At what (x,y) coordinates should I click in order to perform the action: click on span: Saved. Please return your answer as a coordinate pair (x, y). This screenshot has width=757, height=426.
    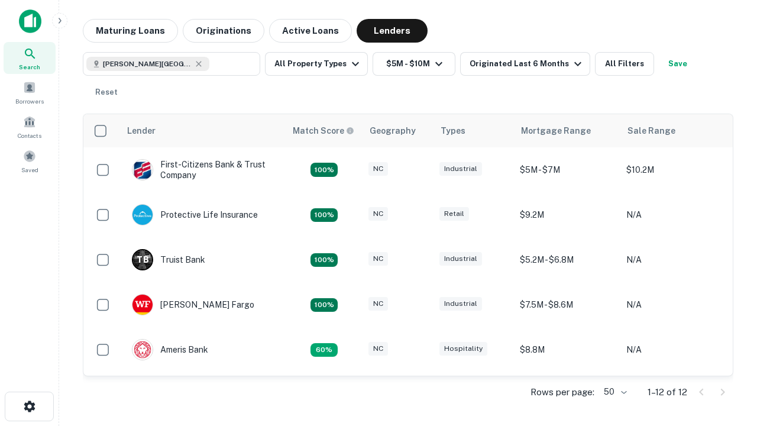
    Looking at the image, I should click on (30, 170).